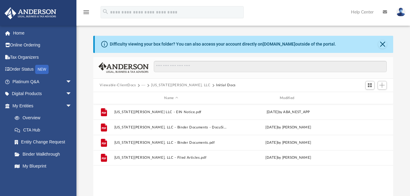 This screenshot has height=196, width=410. What do you see at coordinates (42, 69) in the screenshot?
I see `div: NEW` at bounding box center [42, 69].